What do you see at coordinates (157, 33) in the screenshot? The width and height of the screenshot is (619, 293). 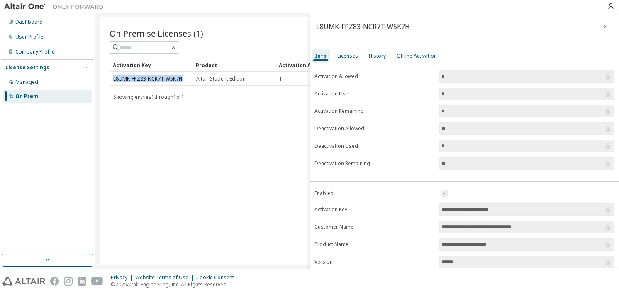 I see `span: On Premise Licenses (1)` at bounding box center [157, 33].